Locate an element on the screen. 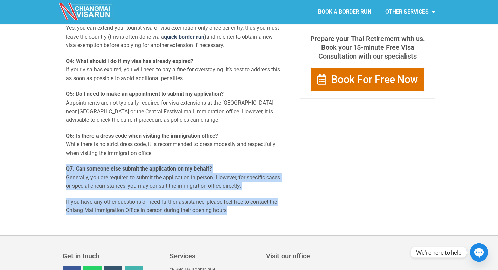 The height and width of the screenshot is (270, 498). h3: Services is located at coordinates (214, 256).